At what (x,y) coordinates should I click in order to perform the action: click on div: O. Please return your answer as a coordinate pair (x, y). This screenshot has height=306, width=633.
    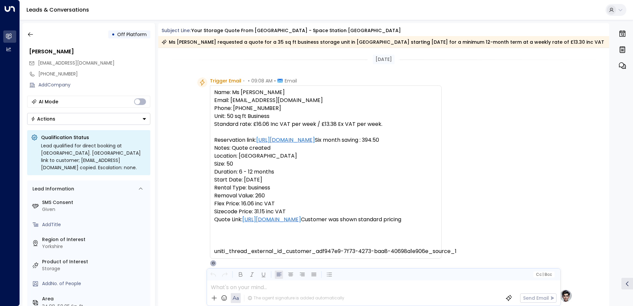
    Looking at the image, I should click on (213, 263).